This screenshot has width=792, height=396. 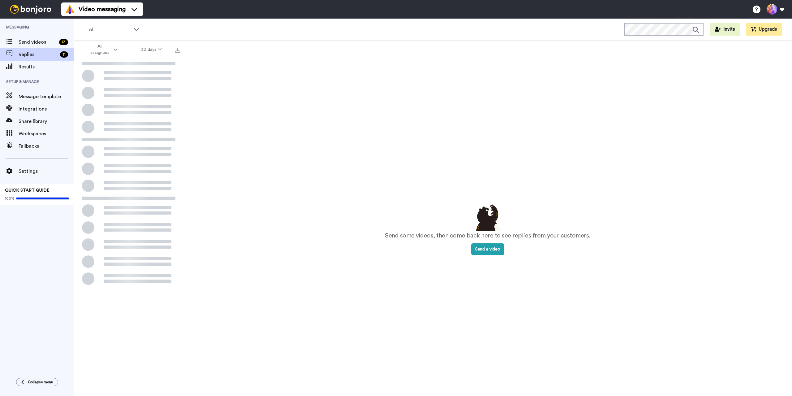 I want to click on span: Collapse menu, so click(x=41, y=382).